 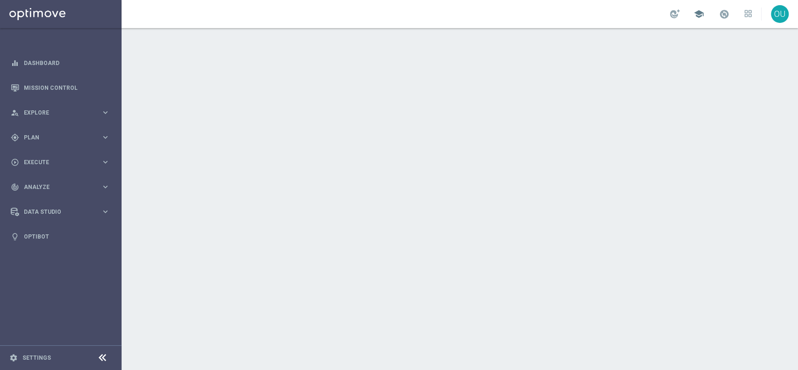 I want to click on i: gps_fixed, so click(x=15, y=137).